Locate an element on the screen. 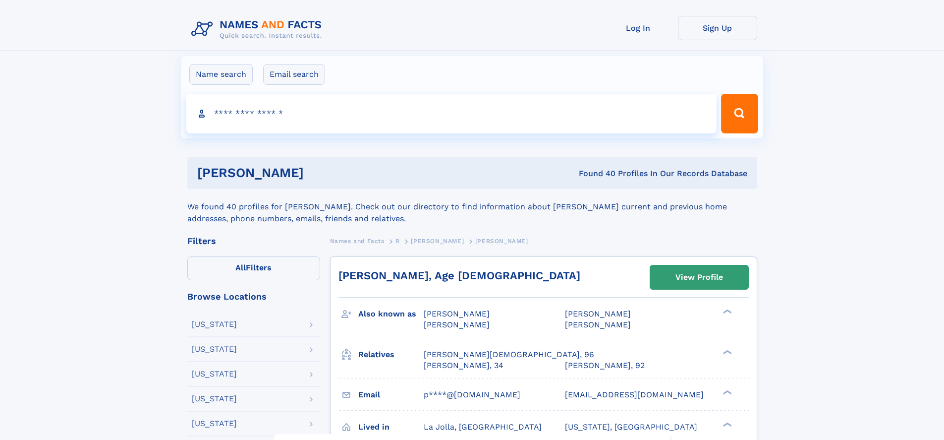 This screenshot has width=944, height=440. a: R is located at coordinates (397, 240).